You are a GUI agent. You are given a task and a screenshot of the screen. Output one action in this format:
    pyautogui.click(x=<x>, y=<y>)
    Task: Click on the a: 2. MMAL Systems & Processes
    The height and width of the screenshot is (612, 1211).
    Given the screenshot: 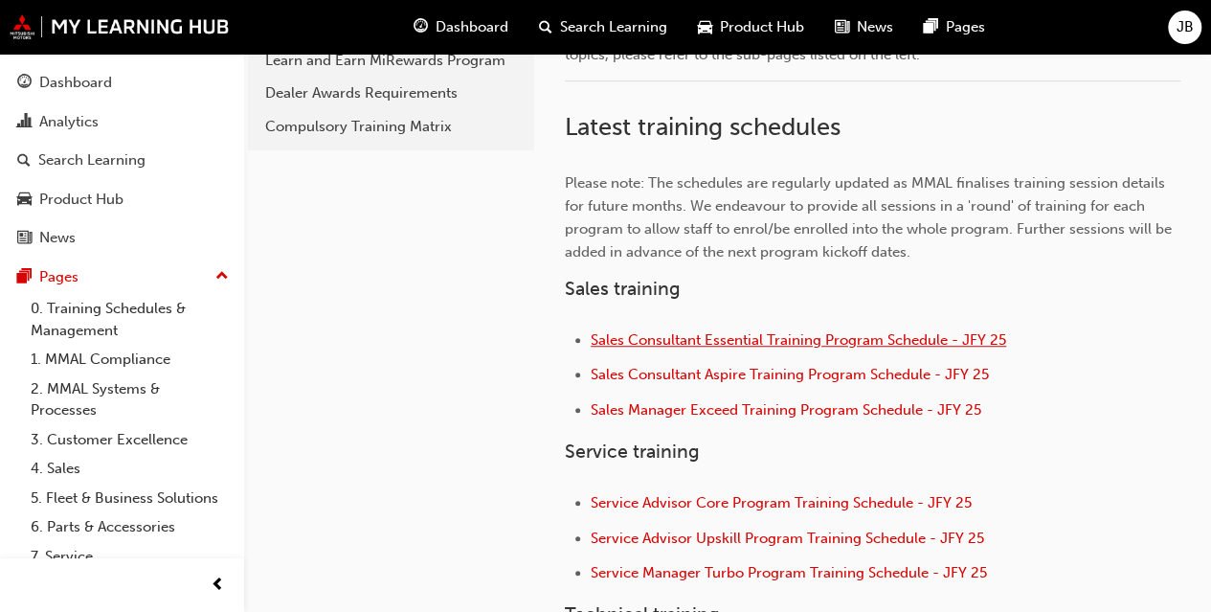 What is the action you would take?
    pyautogui.click(x=129, y=399)
    